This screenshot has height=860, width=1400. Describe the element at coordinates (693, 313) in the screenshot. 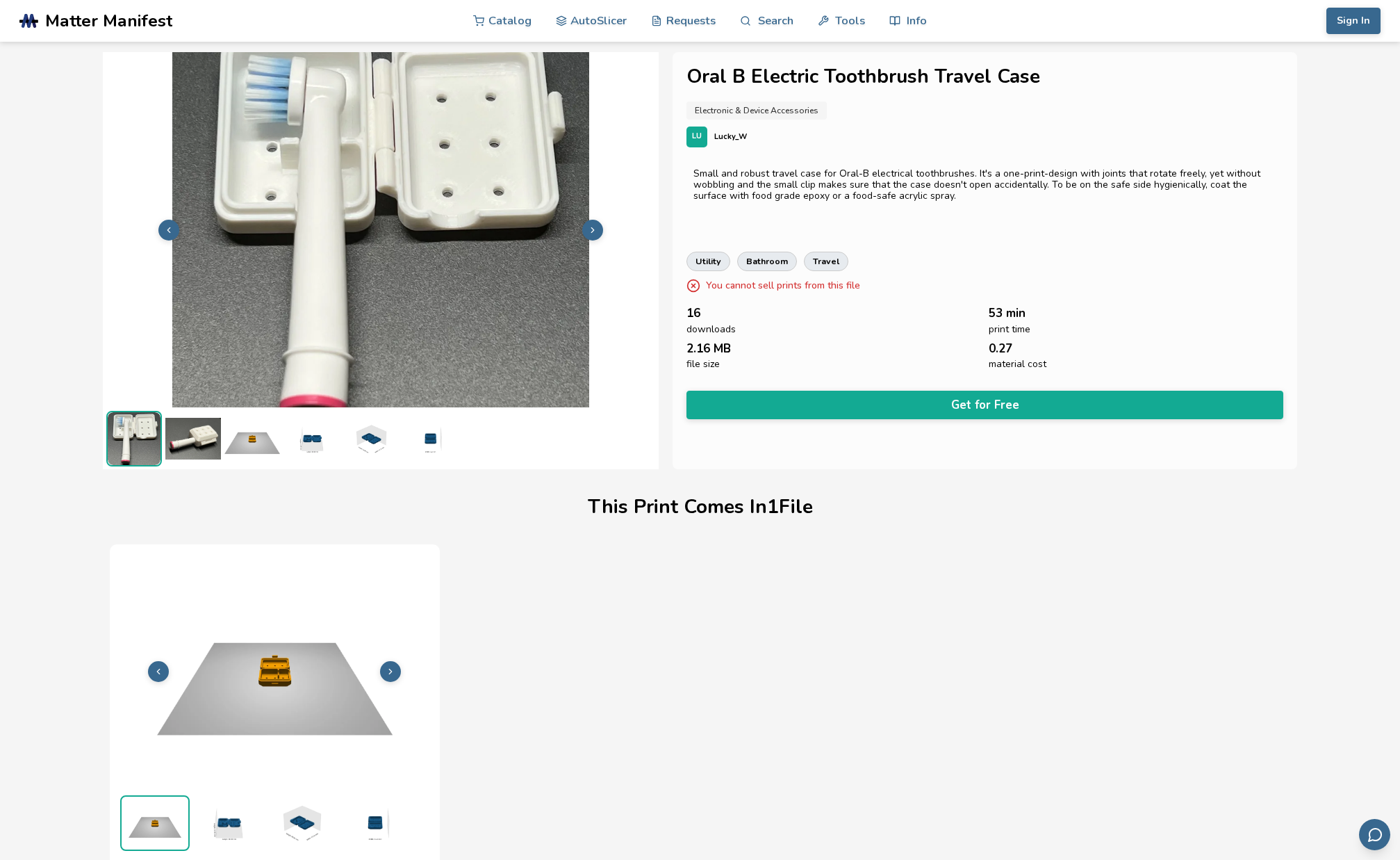

I see `span: 16` at that location.